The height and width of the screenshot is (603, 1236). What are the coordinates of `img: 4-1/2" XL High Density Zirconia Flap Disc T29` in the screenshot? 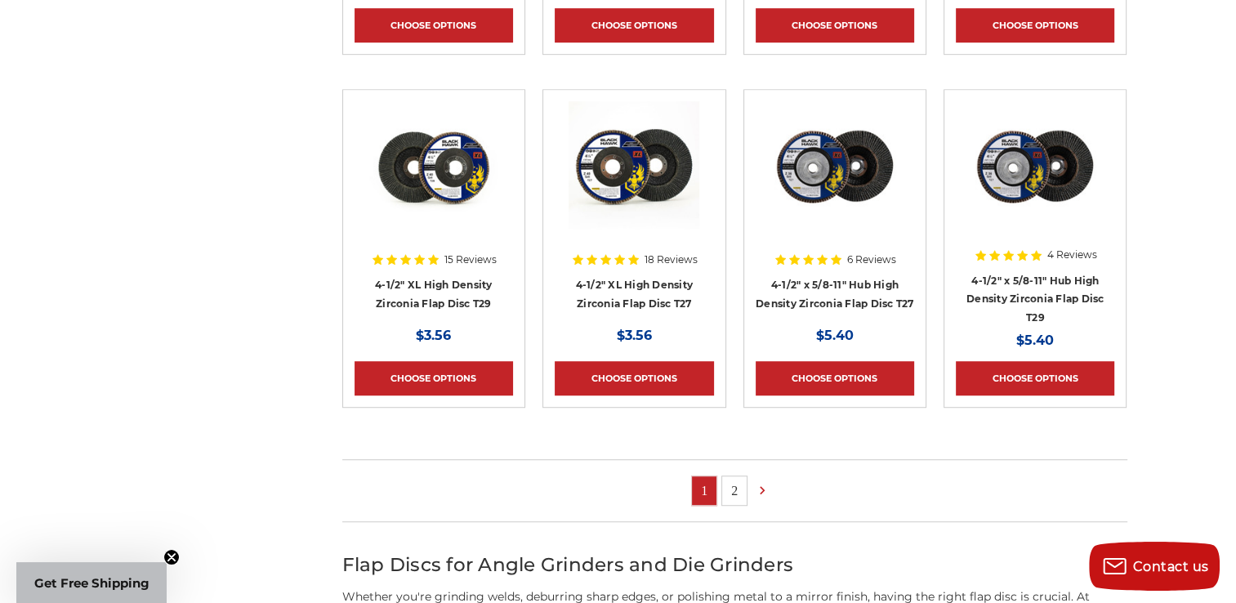 It's located at (434, 167).